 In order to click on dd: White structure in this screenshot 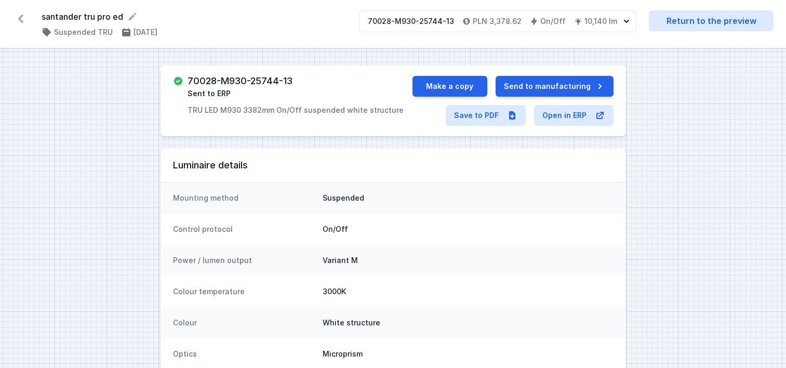, I will do `click(468, 323)`.